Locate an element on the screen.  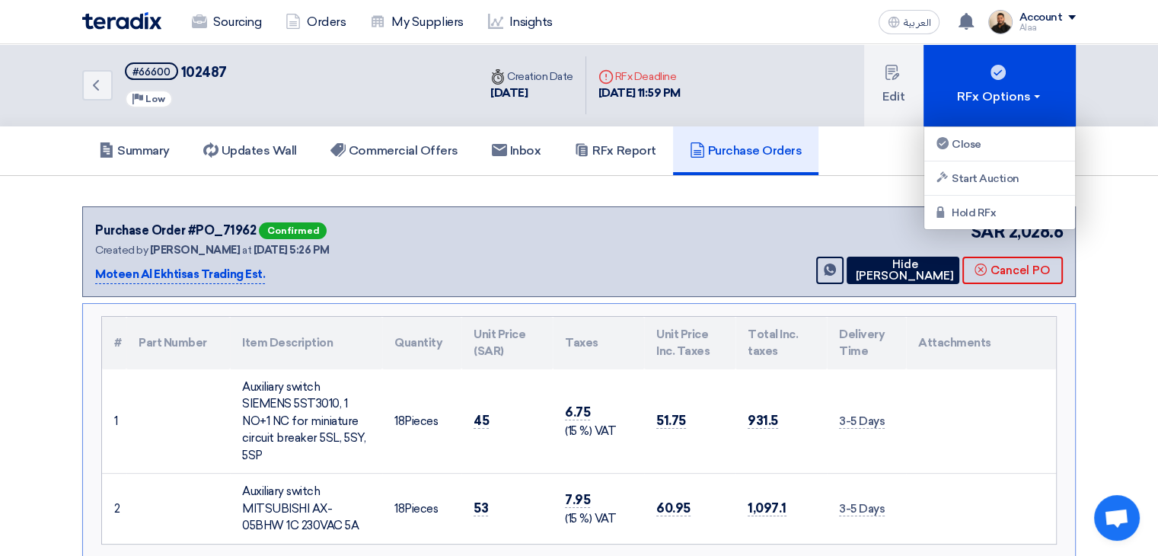
th: Quantity is located at coordinates (422, 343).